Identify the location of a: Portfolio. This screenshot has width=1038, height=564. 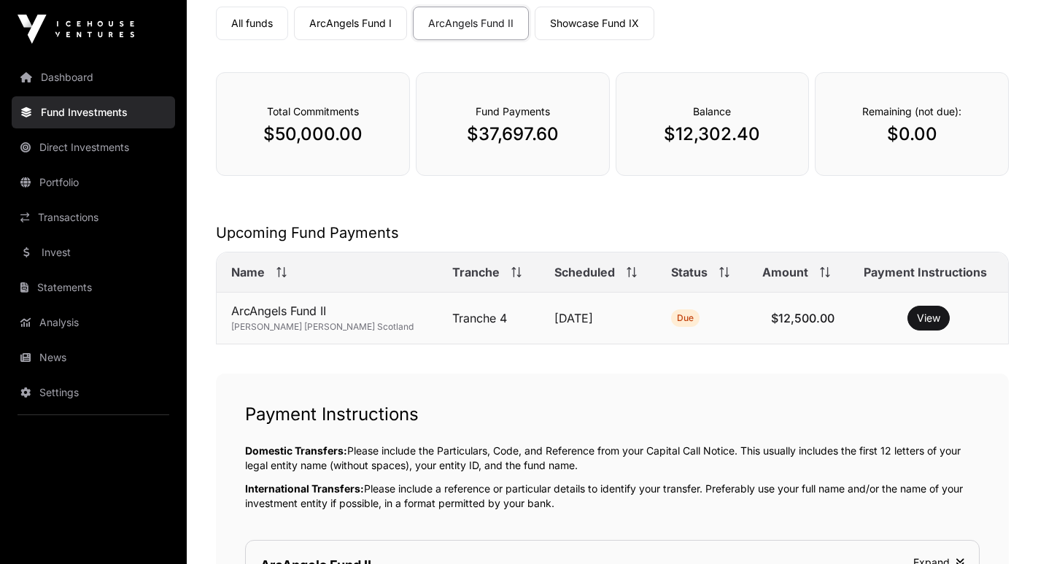
(93, 182).